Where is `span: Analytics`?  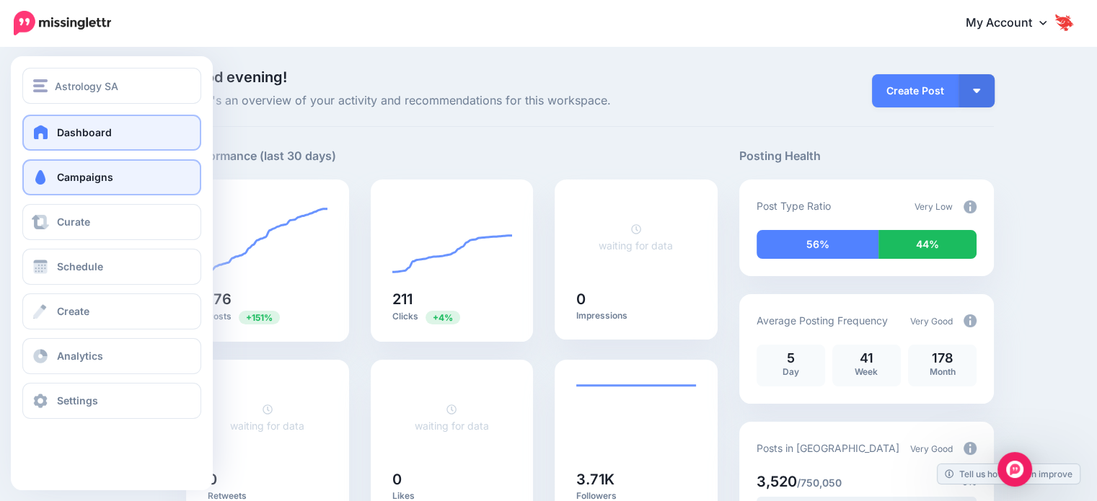
span: Analytics is located at coordinates (80, 356).